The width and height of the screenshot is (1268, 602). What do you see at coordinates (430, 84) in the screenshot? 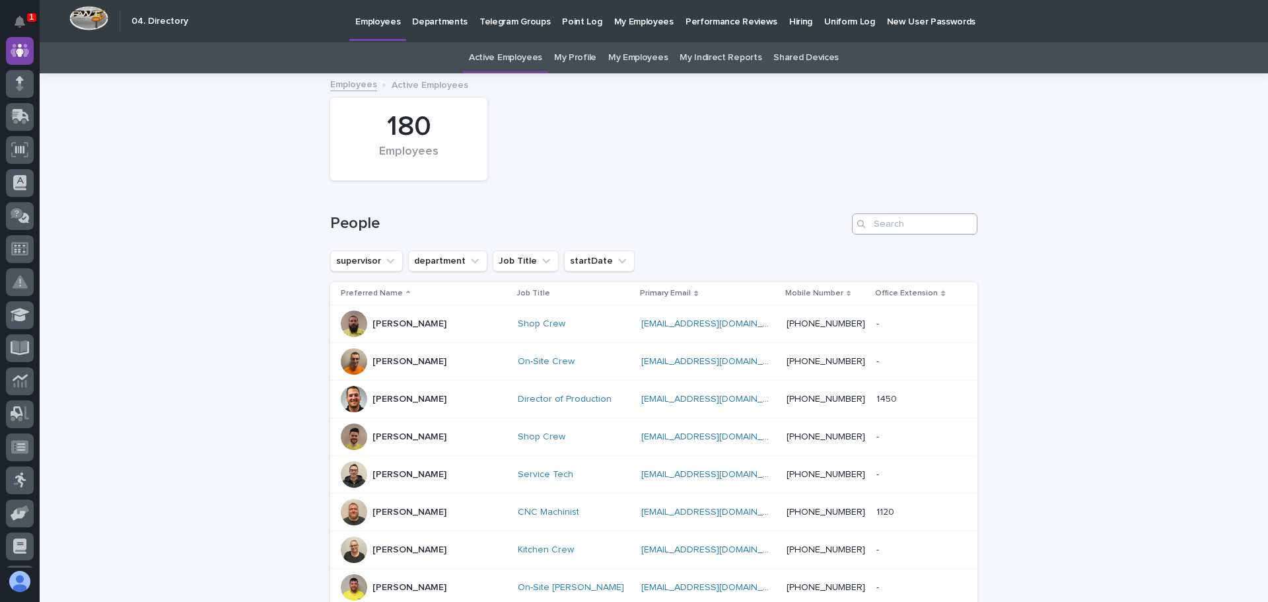
I see `p: Active Employees` at bounding box center [430, 84].